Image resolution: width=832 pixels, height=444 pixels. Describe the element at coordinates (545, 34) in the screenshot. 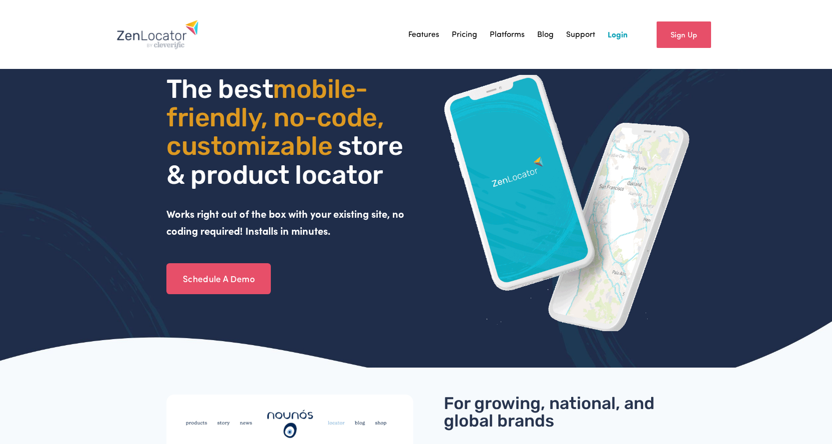

I see `a: Blog` at that location.